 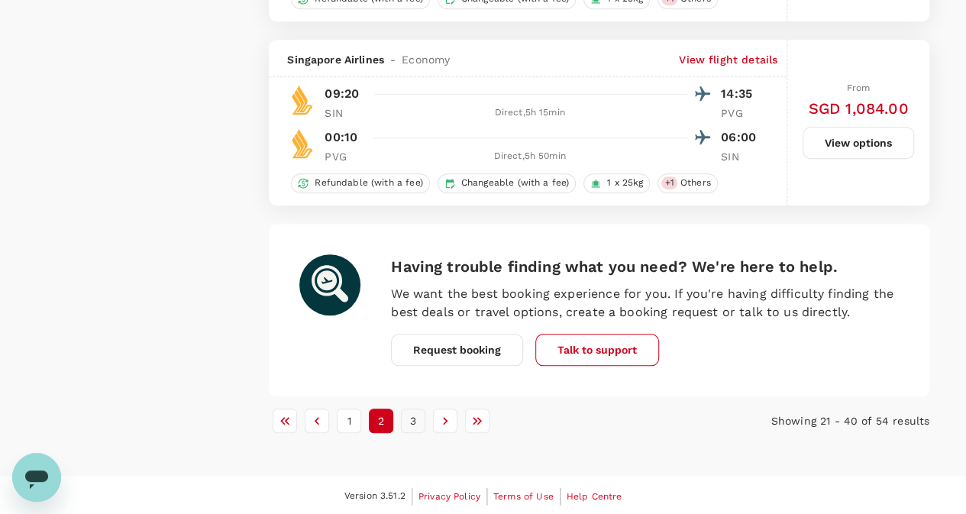 I want to click on a: Privacy Policy, so click(x=449, y=497).